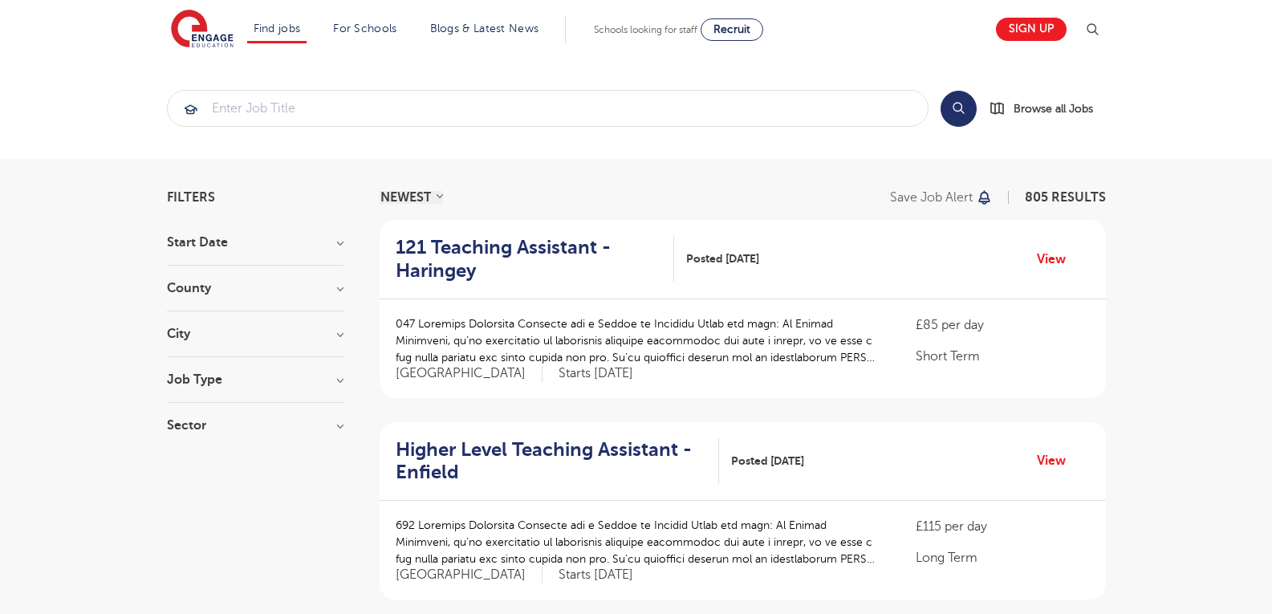 The width and height of the screenshot is (1272, 614). Describe the element at coordinates (255, 425) in the screenshot. I see `h3: Sector` at that location.